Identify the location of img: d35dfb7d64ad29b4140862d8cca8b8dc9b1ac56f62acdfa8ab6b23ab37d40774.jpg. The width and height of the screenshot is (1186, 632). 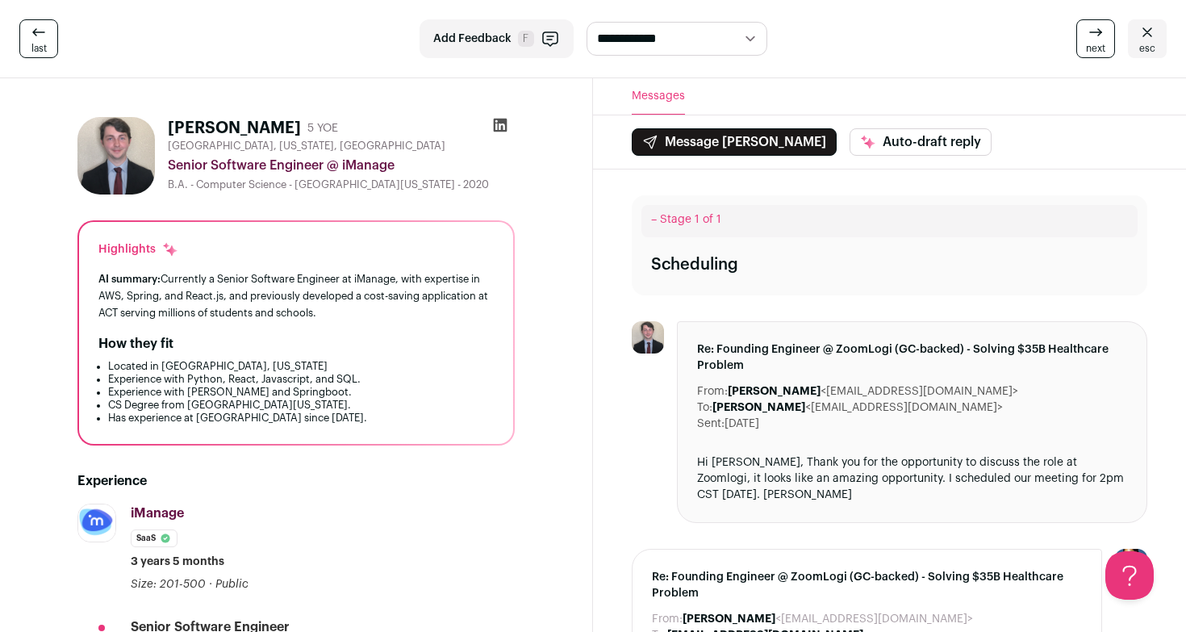
(97, 523).